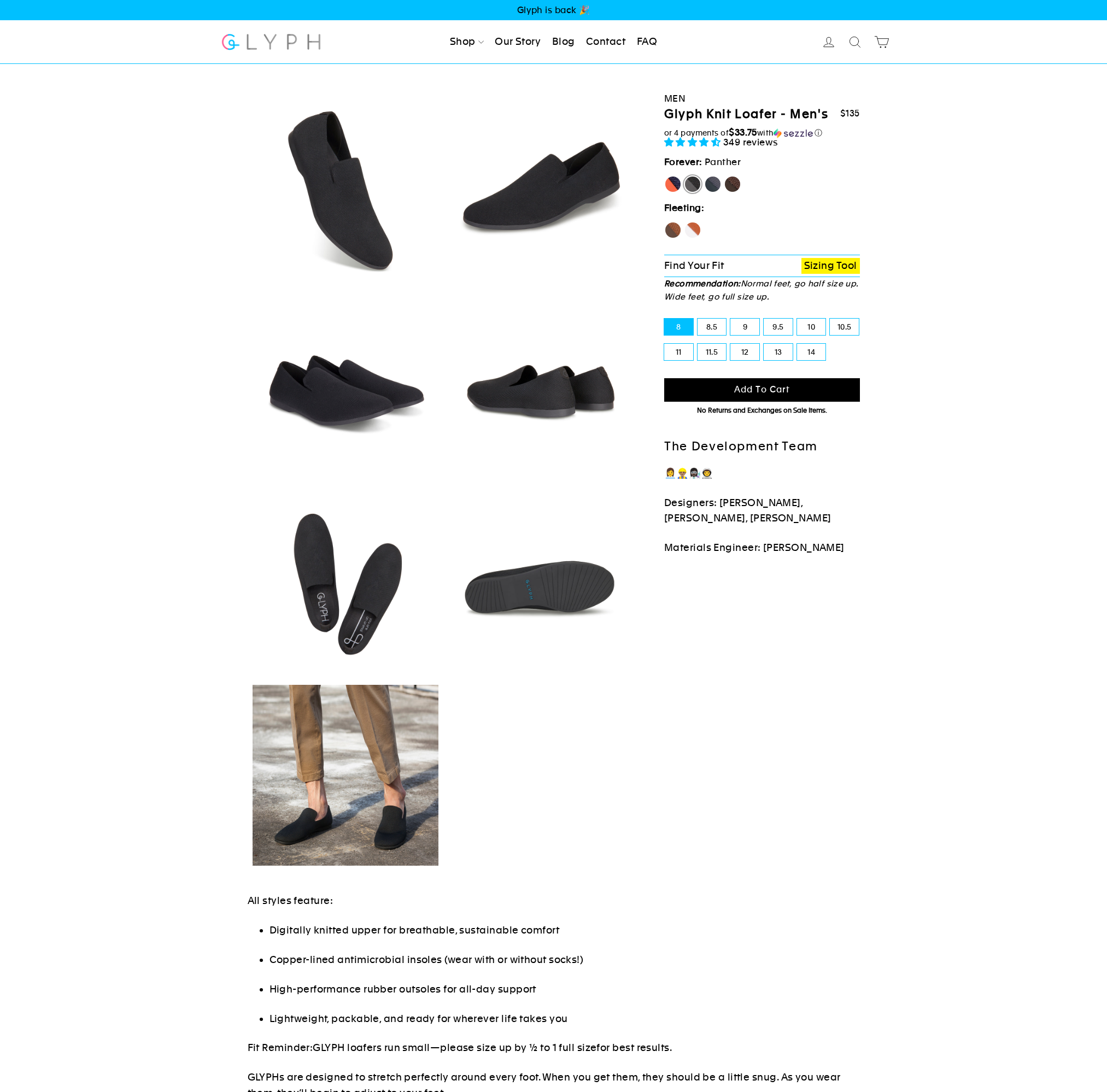 This screenshot has height=1092, width=1107. Describe the element at coordinates (778, 352) in the screenshot. I see `label: 13` at that location.